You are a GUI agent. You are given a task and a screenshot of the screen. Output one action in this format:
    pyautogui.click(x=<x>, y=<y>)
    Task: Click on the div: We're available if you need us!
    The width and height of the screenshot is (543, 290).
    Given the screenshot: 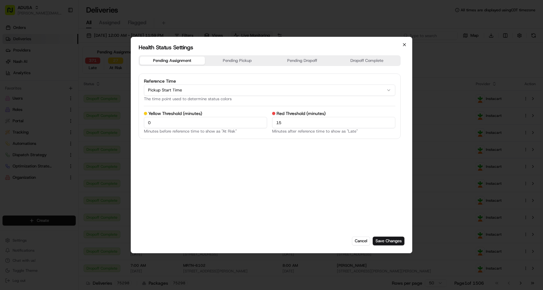 What is the action you would take?
    pyautogui.click(x=50, y=69)
    